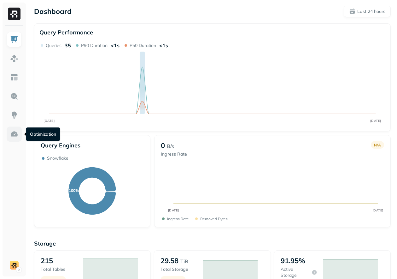 This screenshot has width=397, height=279. Describe the element at coordinates (14, 58) in the screenshot. I see `img: Assets` at that location.